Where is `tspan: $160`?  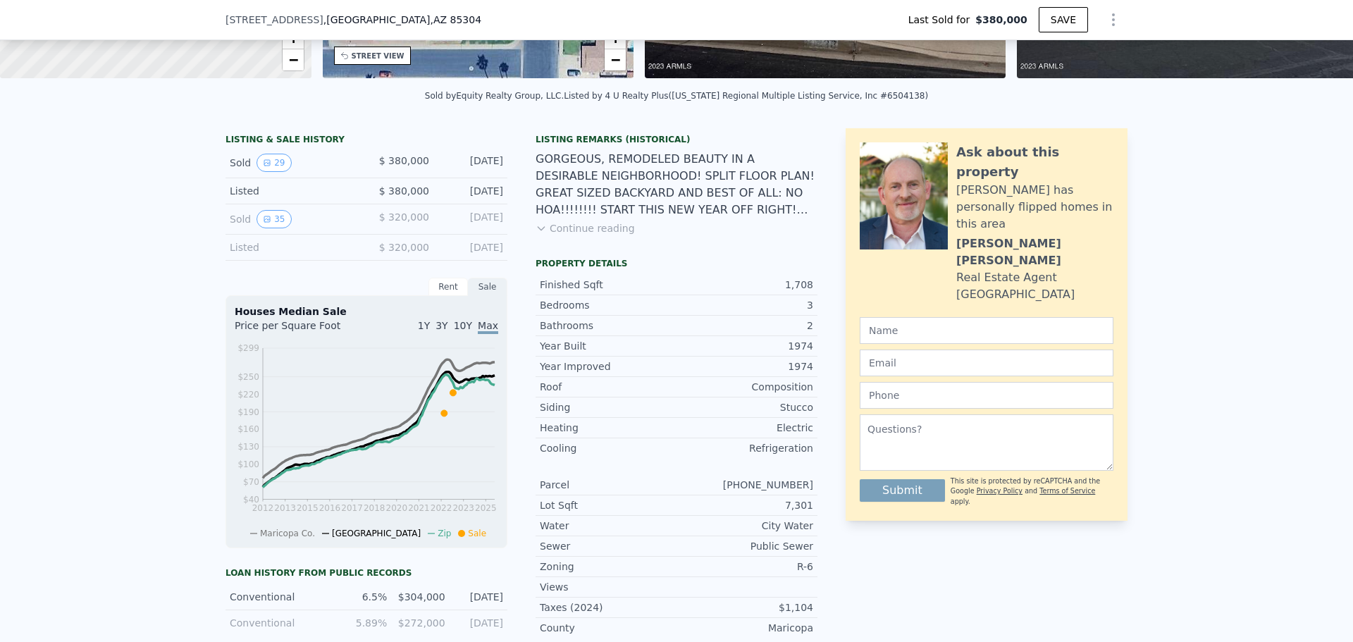
tspan: $160 is located at coordinates (248, 429).